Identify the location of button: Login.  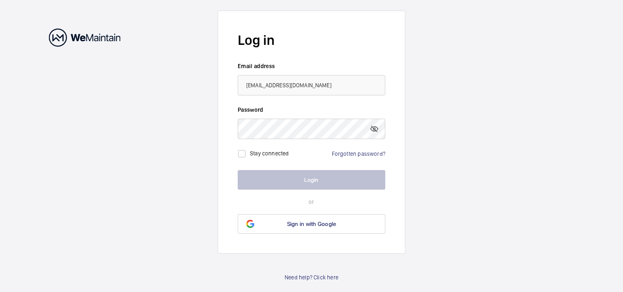
(311, 180).